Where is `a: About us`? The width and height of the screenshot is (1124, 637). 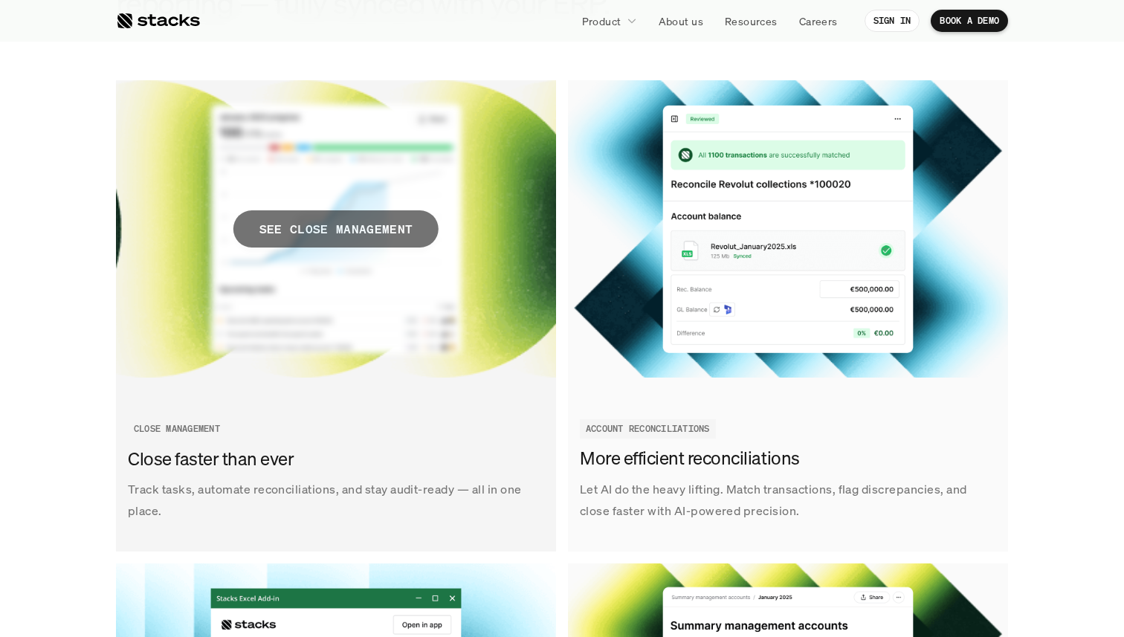
a: About us is located at coordinates (681, 21).